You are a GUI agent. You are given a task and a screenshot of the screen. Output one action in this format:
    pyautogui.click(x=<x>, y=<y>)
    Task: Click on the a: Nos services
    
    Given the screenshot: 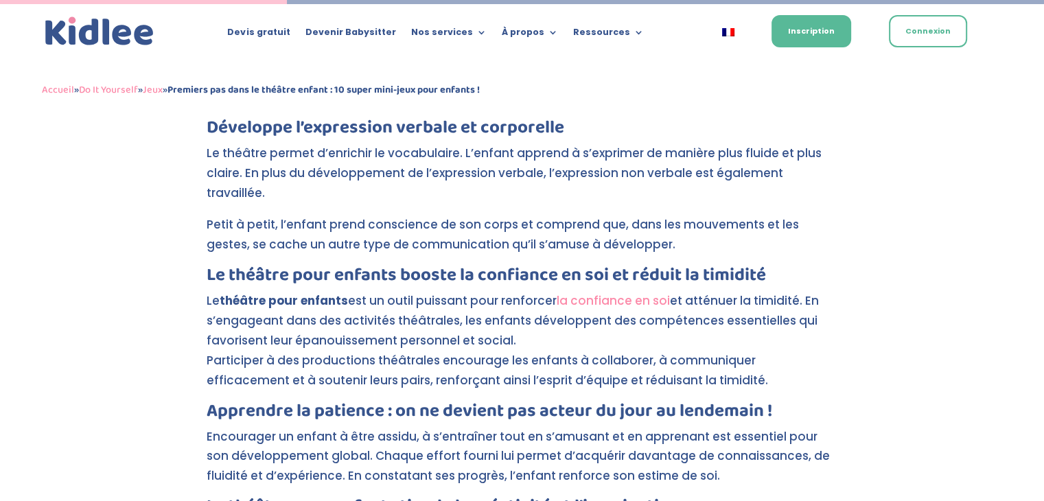 What is the action you would take?
    pyautogui.click(x=448, y=35)
    